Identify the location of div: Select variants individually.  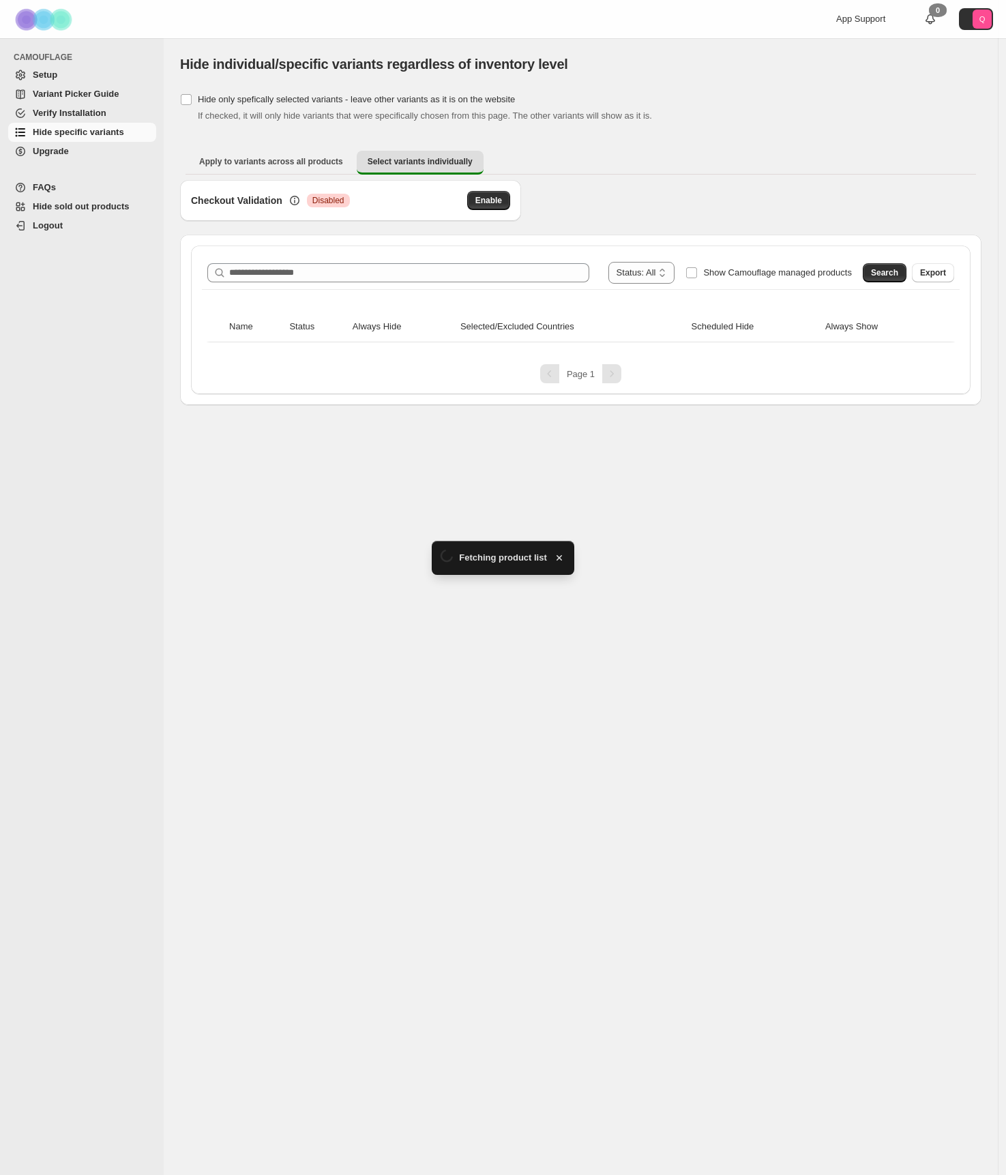
(581, 293).